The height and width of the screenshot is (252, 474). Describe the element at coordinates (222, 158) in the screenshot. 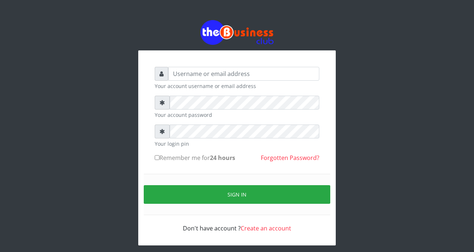

I see `b: 24 hours` at that location.